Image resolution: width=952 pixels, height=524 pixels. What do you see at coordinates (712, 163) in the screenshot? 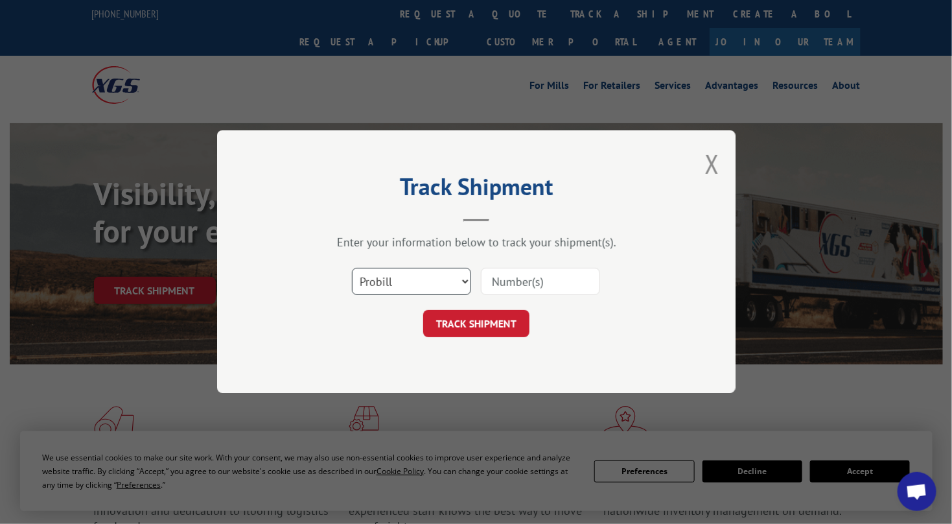
I see `button: Close modal` at bounding box center [712, 163].